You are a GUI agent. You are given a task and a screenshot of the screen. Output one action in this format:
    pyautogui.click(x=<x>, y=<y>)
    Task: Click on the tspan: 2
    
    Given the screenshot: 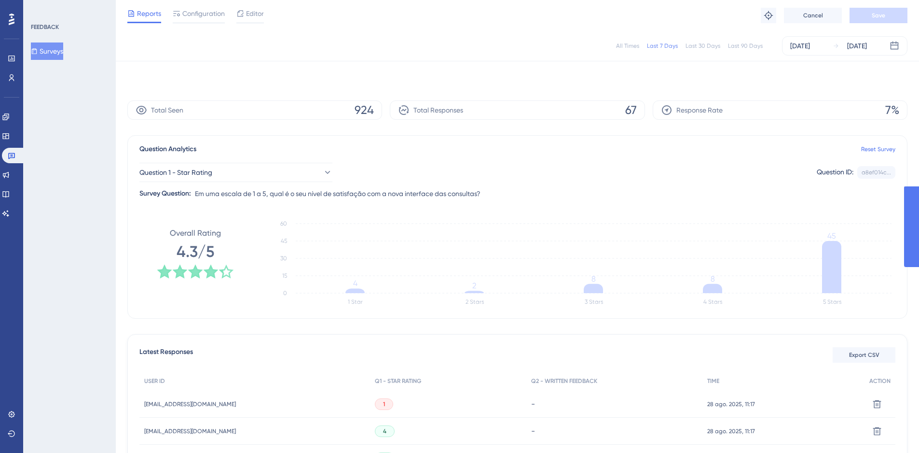 What is the action you would take?
    pyautogui.click(x=474, y=285)
    